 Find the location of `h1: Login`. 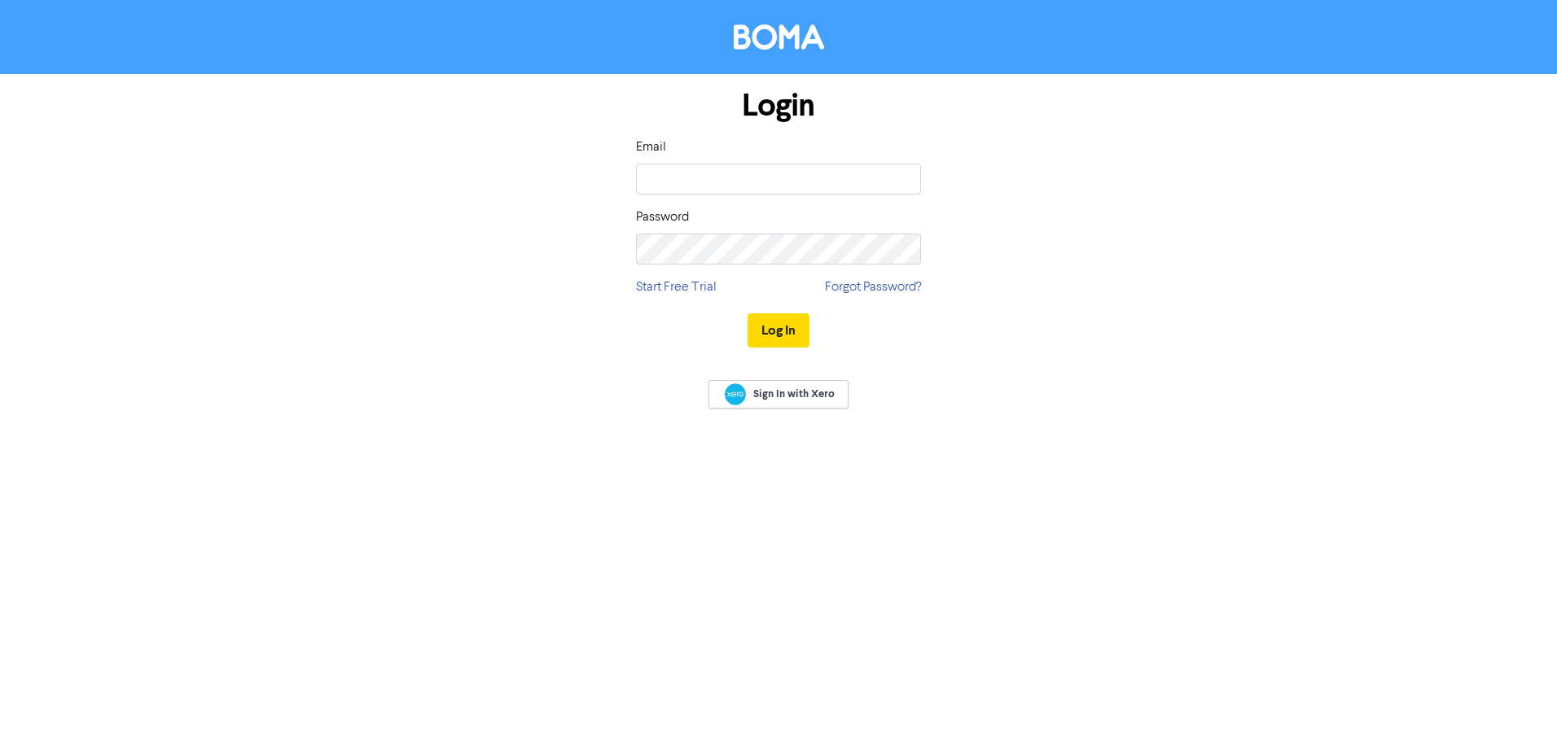

h1: Login is located at coordinates (778, 106).